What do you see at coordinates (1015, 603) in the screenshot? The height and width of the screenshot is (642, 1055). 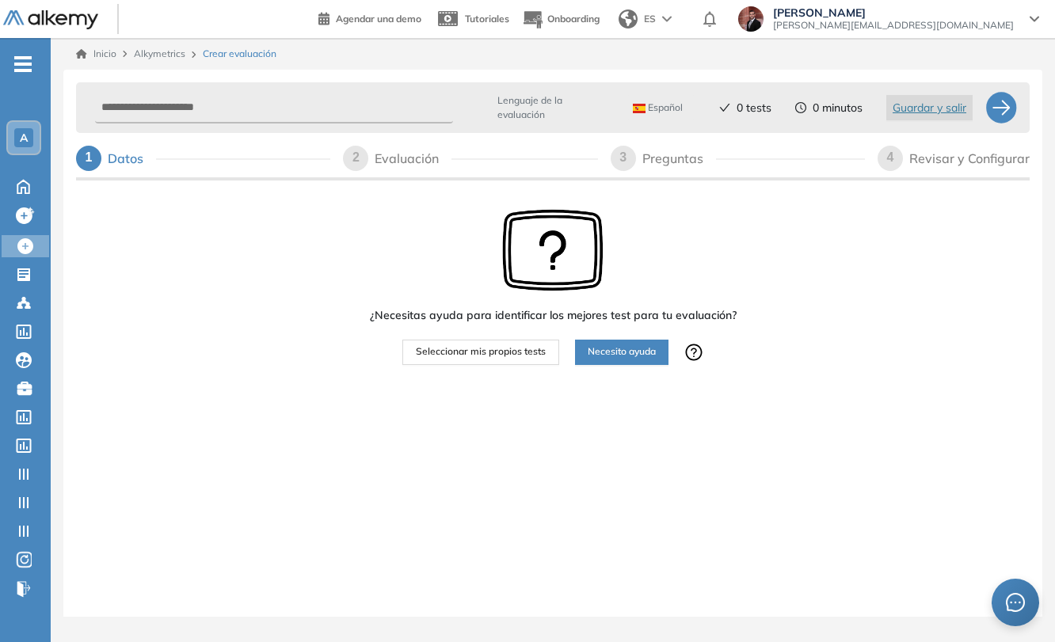 I see `span: message` at bounding box center [1015, 603].